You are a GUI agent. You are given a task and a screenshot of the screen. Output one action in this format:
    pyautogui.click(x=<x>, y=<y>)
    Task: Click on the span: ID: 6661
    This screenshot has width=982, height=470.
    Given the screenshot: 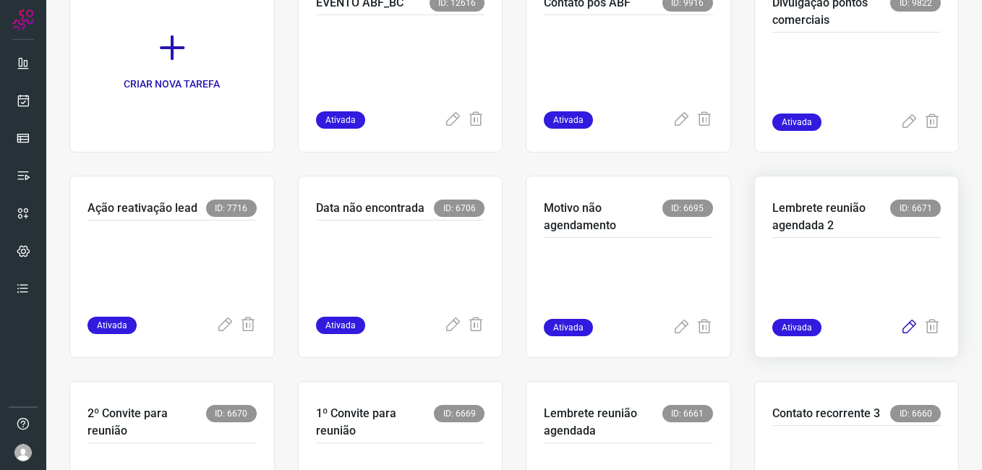 What is the action you would take?
    pyautogui.click(x=688, y=414)
    